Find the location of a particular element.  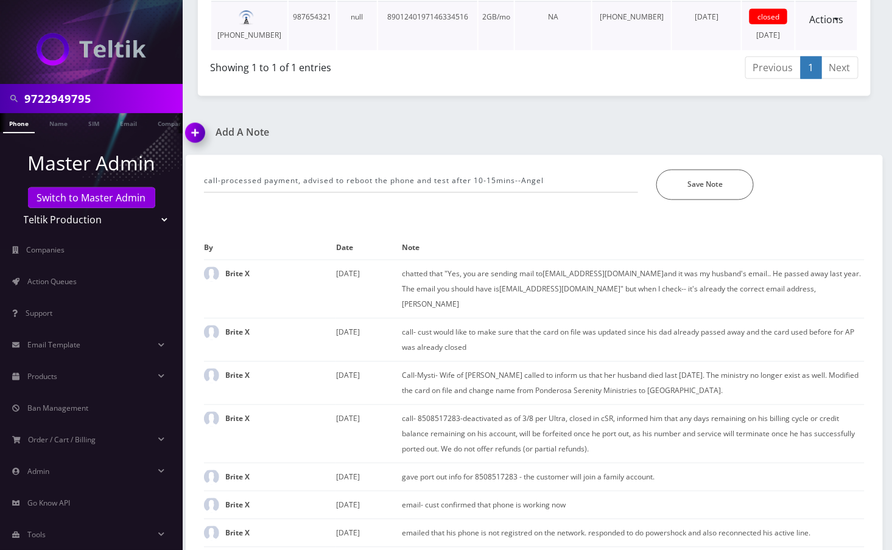

span: Companies is located at coordinates (46, 250).